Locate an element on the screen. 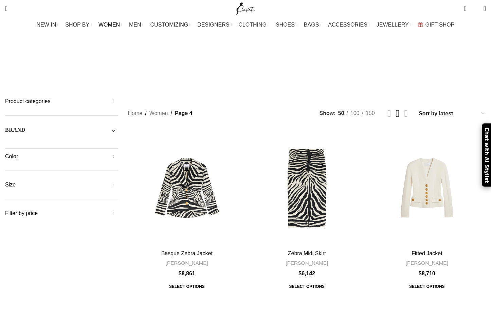 The image size is (491, 310). a: Bags is located at coordinates (161, 69).